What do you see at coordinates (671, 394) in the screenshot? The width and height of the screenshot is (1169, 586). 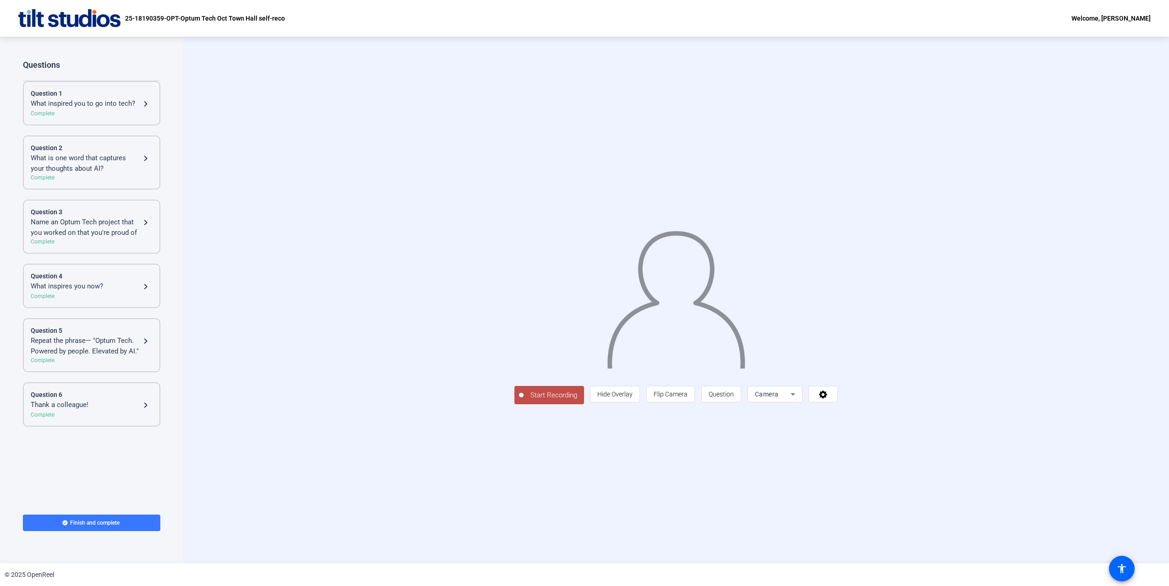 I see `button: Flip Camera` at bounding box center [671, 394].